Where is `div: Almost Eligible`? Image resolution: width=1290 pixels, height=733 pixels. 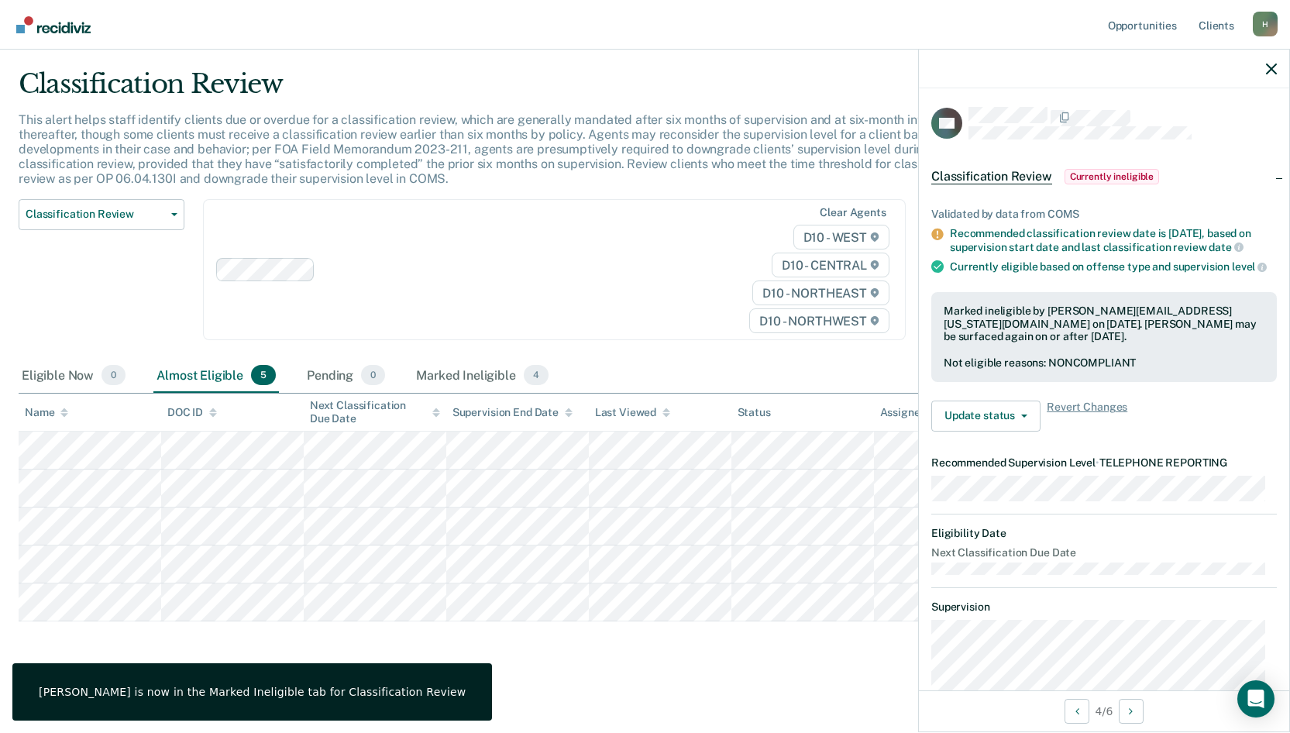 div: Almost Eligible is located at coordinates (216, 376).